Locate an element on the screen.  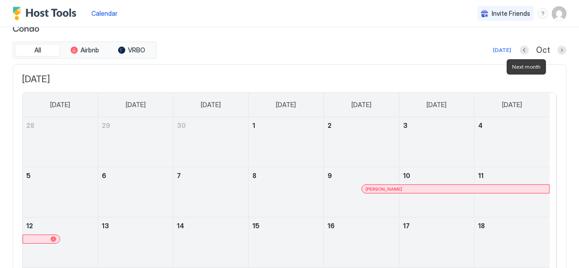
span: Oct is located at coordinates (543, 50).